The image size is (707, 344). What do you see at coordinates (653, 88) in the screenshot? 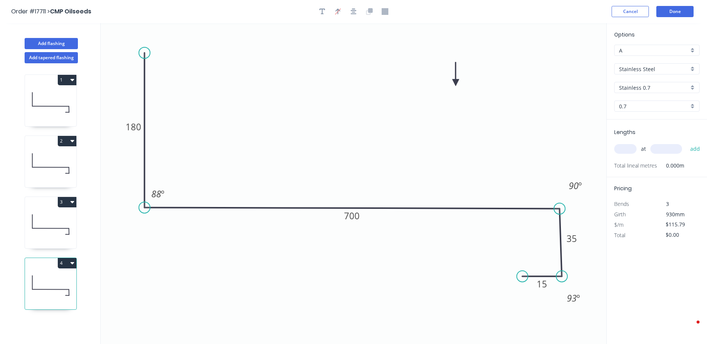
I see `input: Colour` at bounding box center [653, 88].